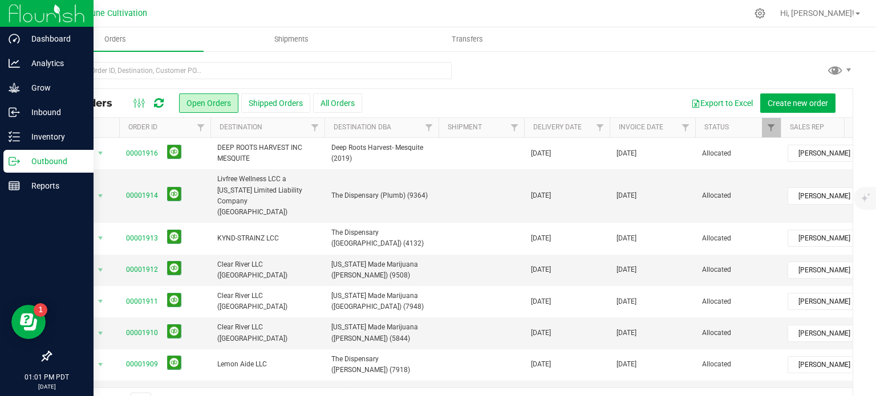 This screenshot has width=876, height=396. What do you see at coordinates (251, 71) in the screenshot?
I see `input: Search Order ID, Destination, Customer PO...` at bounding box center [251, 71].